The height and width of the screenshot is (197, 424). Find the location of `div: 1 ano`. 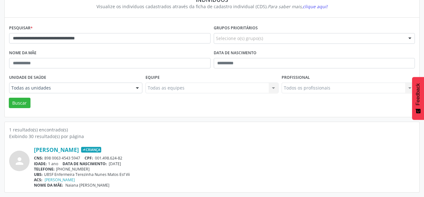

div: 1 ano is located at coordinates (225, 163).